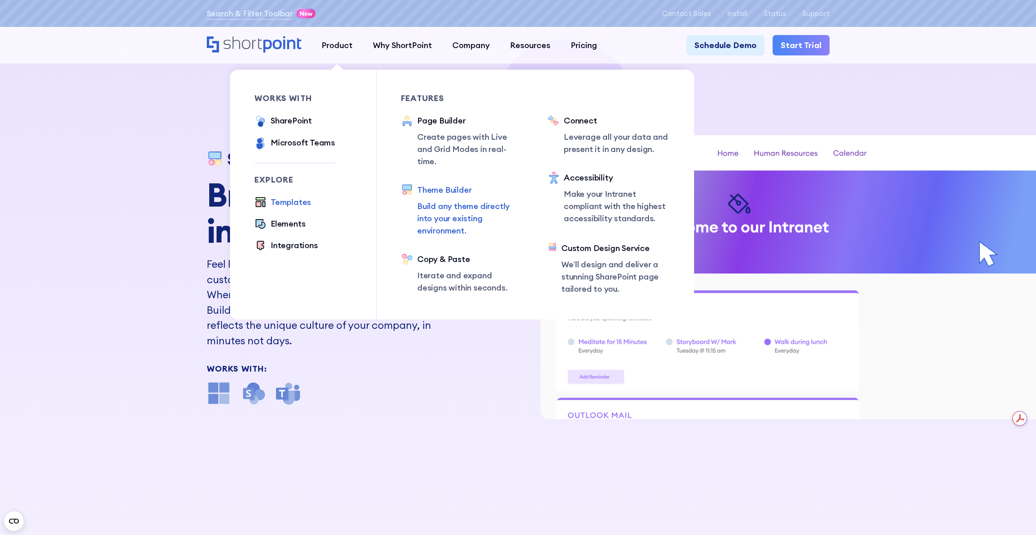 This screenshot has width=1036, height=535. I want to click on div: Integrations, so click(294, 245).